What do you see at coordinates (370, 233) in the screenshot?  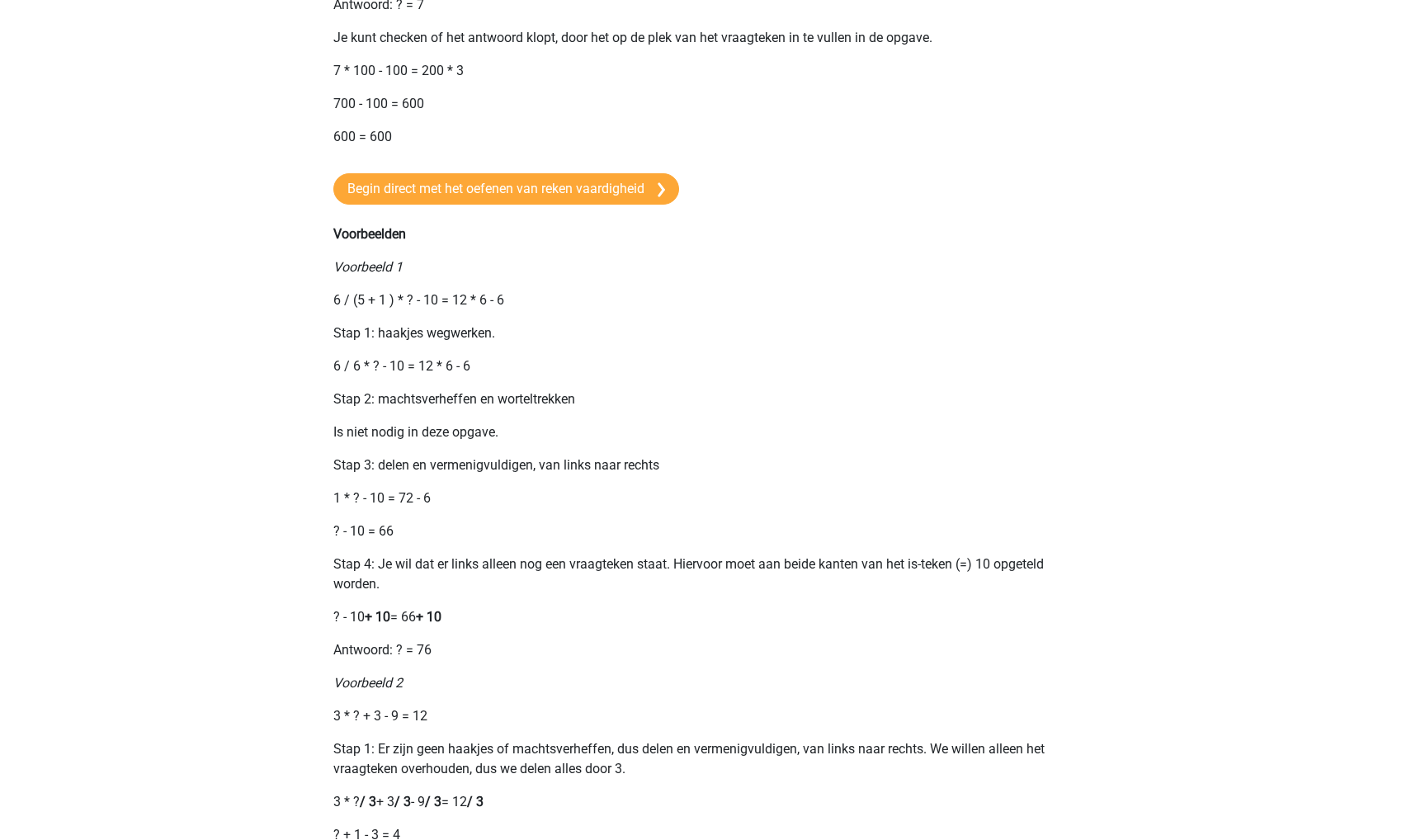 I see `b: Voorbeelden` at bounding box center [370, 233].